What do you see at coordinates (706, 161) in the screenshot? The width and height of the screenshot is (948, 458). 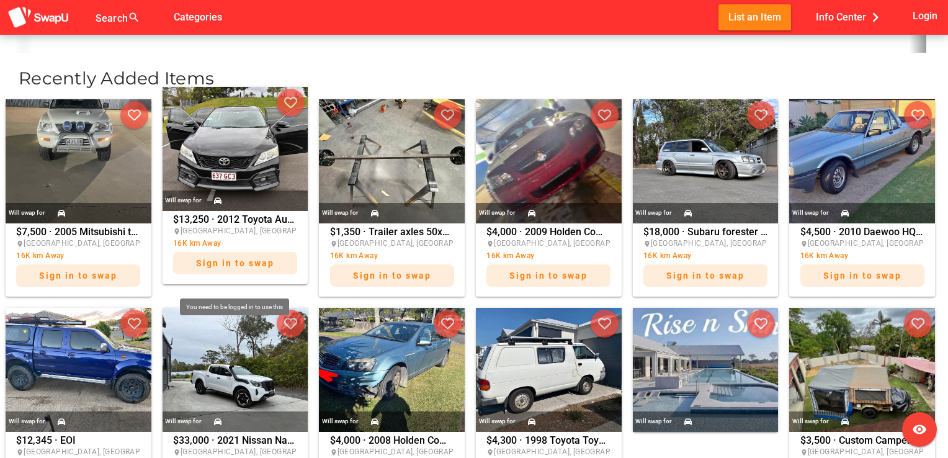 I see `img: nicholas.robertson%2Bfacebook%40swapu.com.au%2F759554766478796%2F759554766478796-photo-0.jpg` at bounding box center [706, 161].